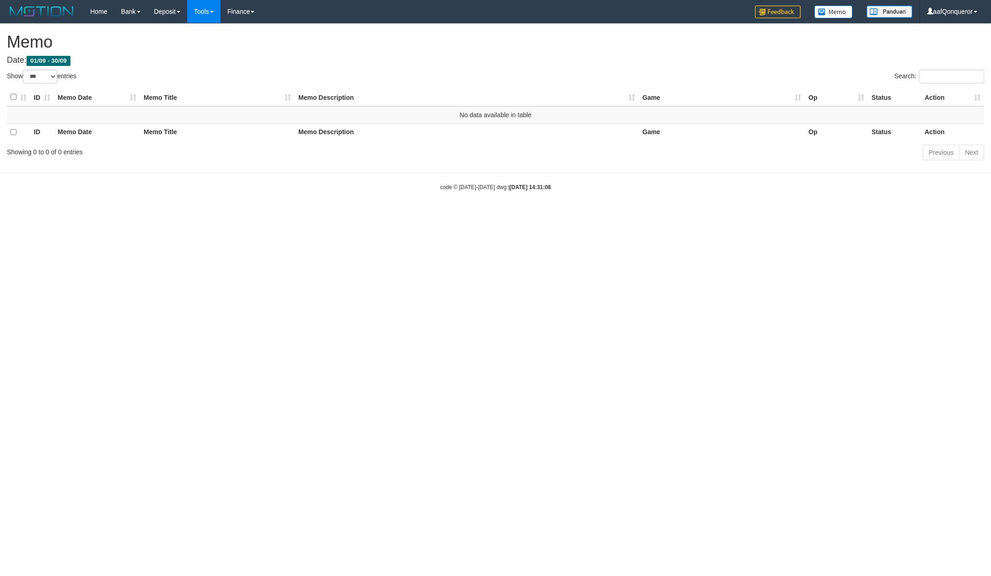  Describe the element at coordinates (42, 11) in the screenshot. I see `img: MOTION_logo.png` at that location.